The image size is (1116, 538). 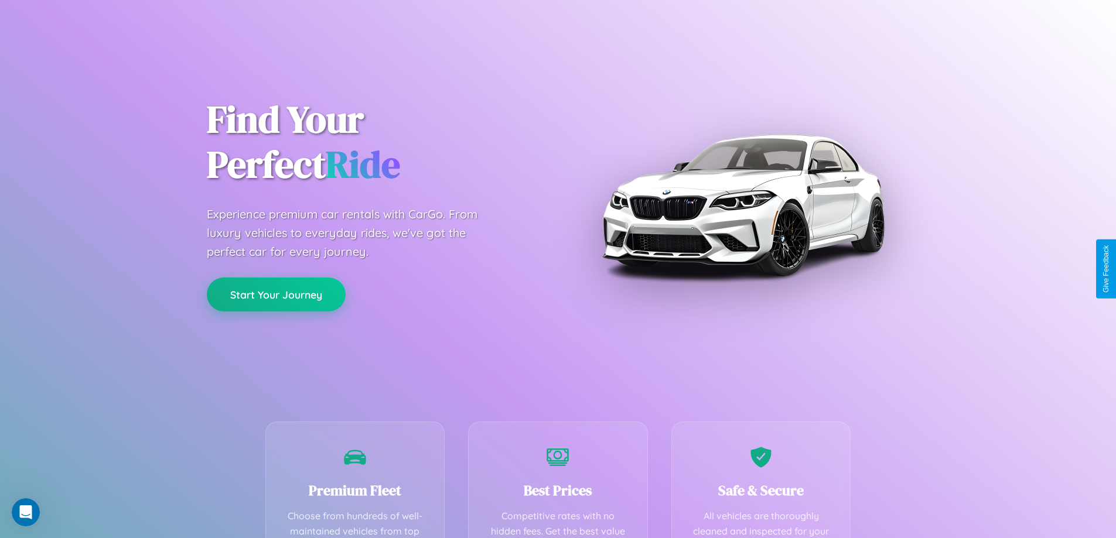 What do you see at coordinates (353, 233) in the screenshot?
I see `p: Experience premium car rentals with CarGo. From luxury vehicles to everyday rides, we've got the ...` at bounding box center [353, 233].